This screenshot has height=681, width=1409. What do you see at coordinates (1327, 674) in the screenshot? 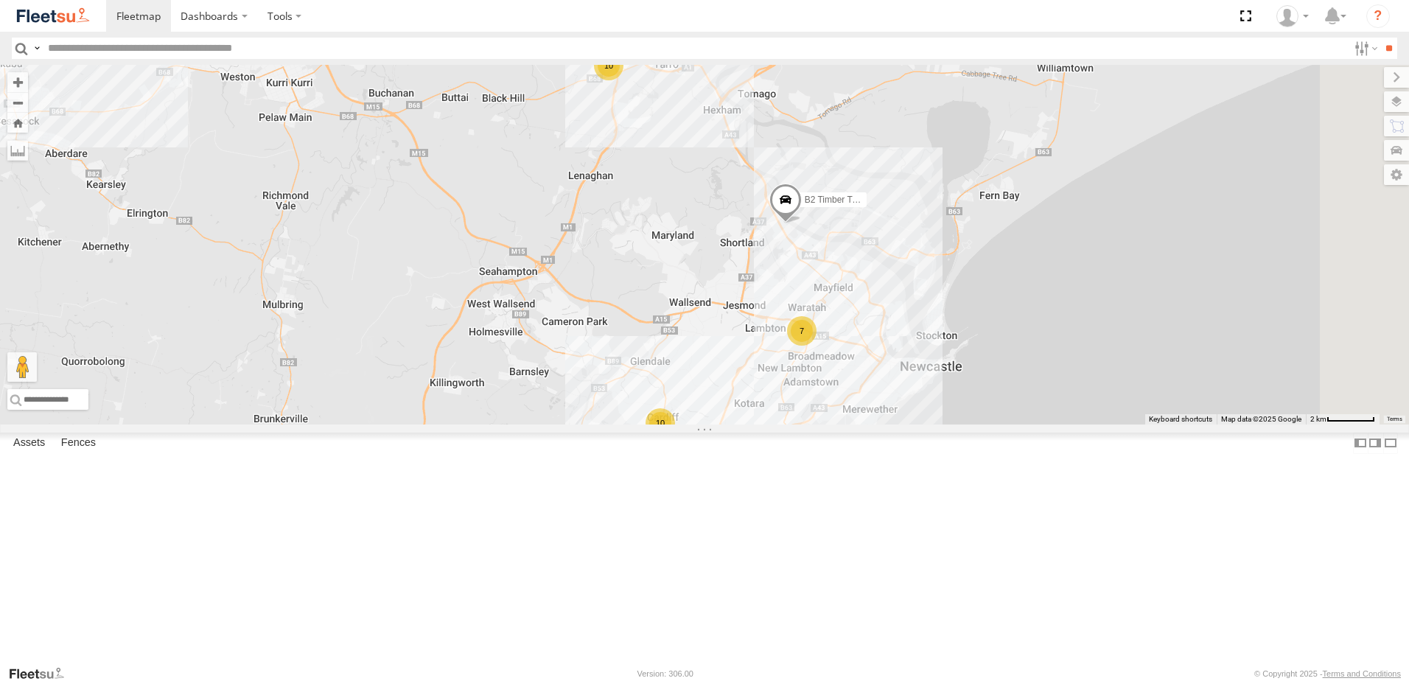
I see `div: © Copyright 2025 -` at bounding box center [1327, 674].